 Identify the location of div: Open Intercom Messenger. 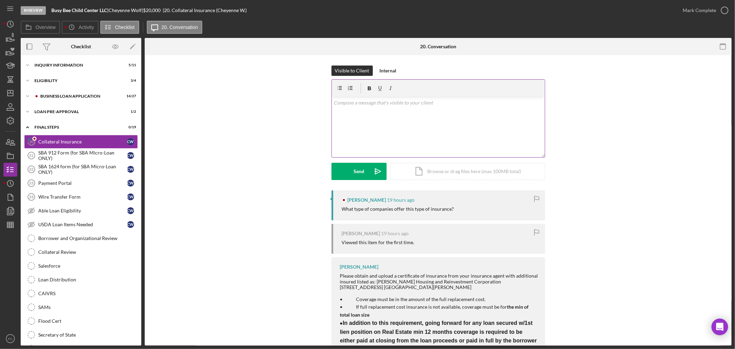
(719, 326).